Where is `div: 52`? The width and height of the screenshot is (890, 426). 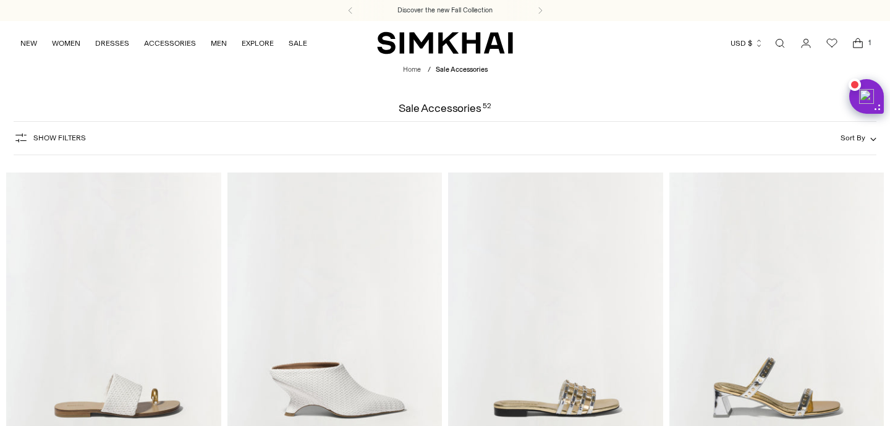 div: 52 is located at coordinates (487, 108).